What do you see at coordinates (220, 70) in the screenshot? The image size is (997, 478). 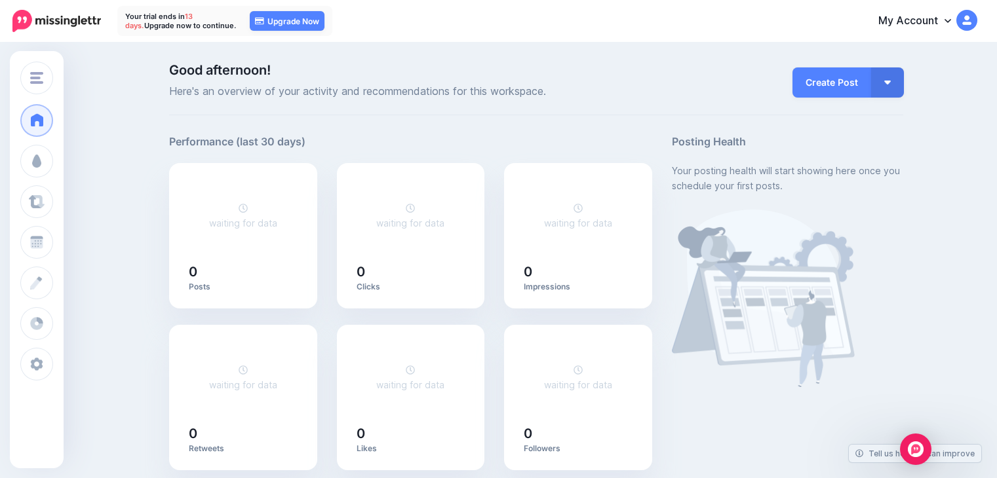 I see `span: Good afternoon!` at bounding box center [220, 70].